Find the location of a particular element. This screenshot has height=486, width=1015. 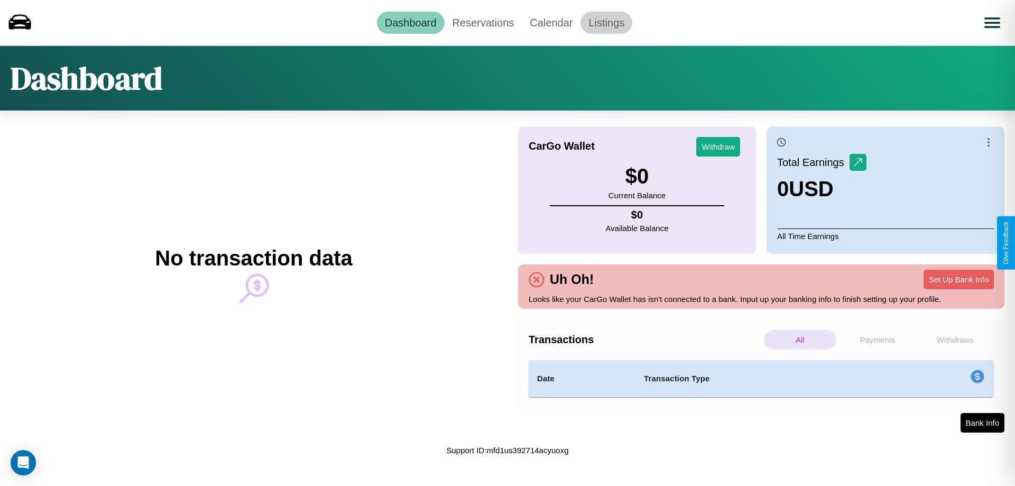

button: Withdraw is located at coordinates (718, 146).